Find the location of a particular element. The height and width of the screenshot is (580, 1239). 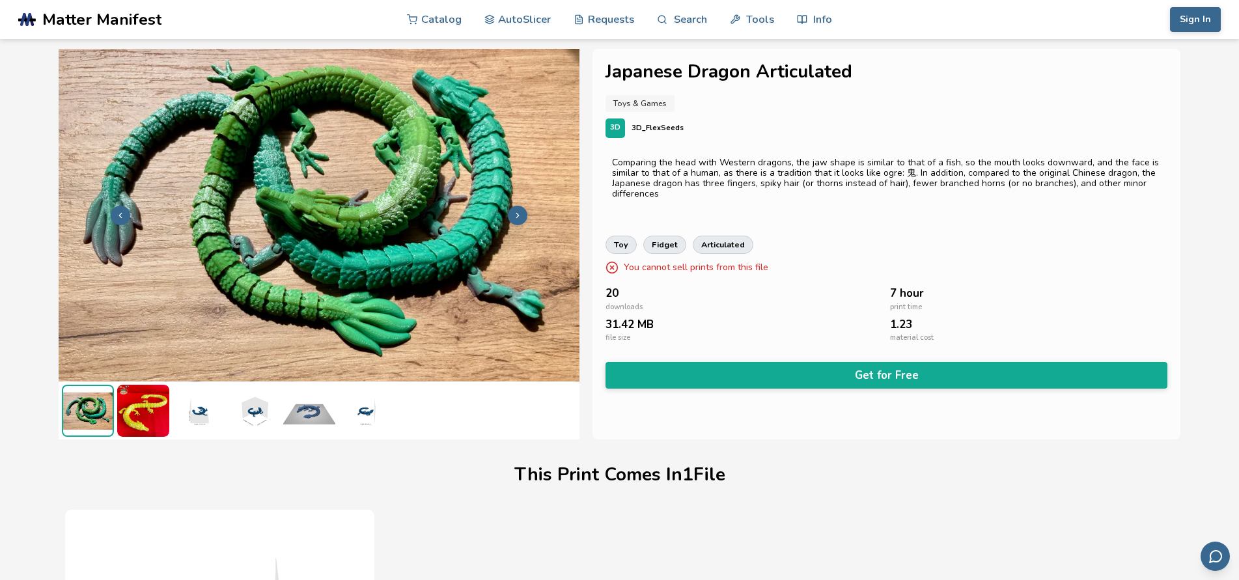

span: downloads is located at coordinates (624, 307).